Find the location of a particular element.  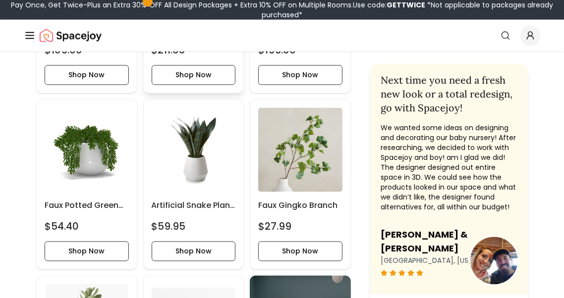

p: We wanted some ideas on designing and decorating our baby nursery! After researching, we decided ... is located at coordinates (449, 168).